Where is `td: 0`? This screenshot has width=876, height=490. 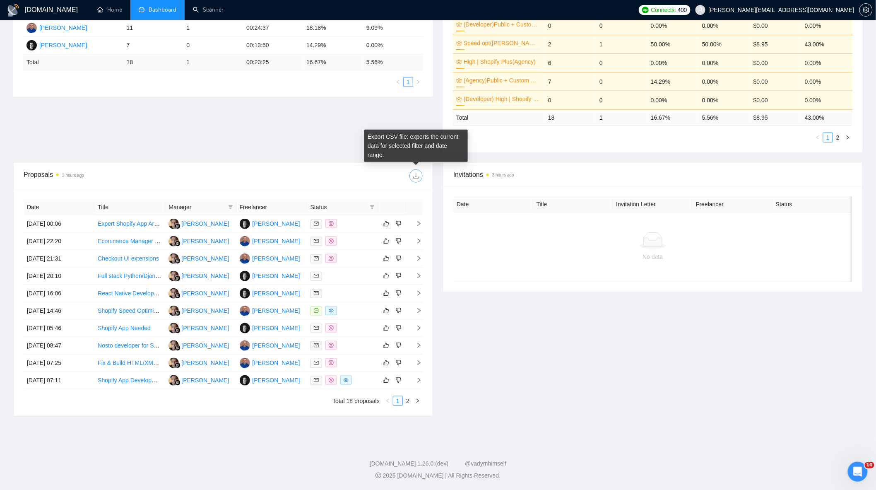 td: 0 is located at coordinates (571, 25).